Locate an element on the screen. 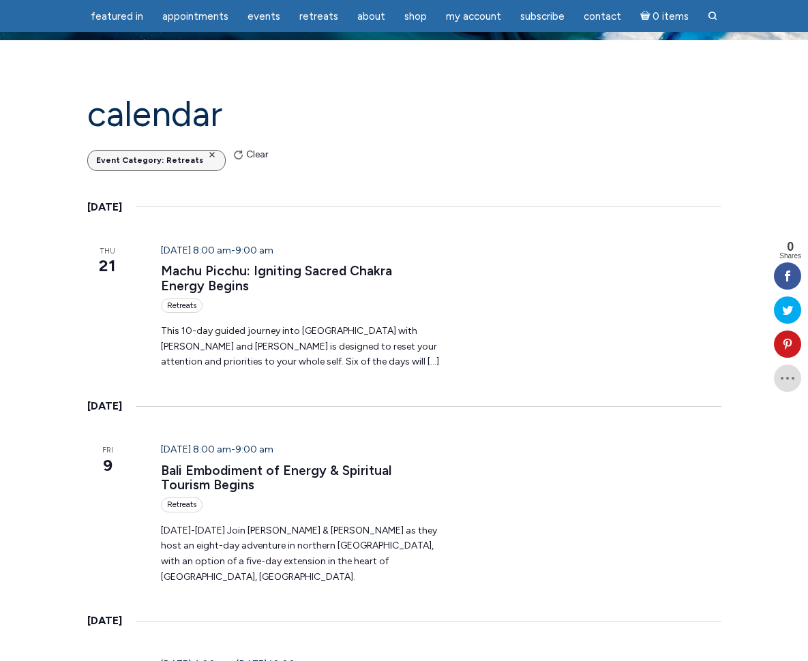 Image resolution: width=808 pixels, height=661 pixels. span: Subscribe is located at coordinates (542, 16).